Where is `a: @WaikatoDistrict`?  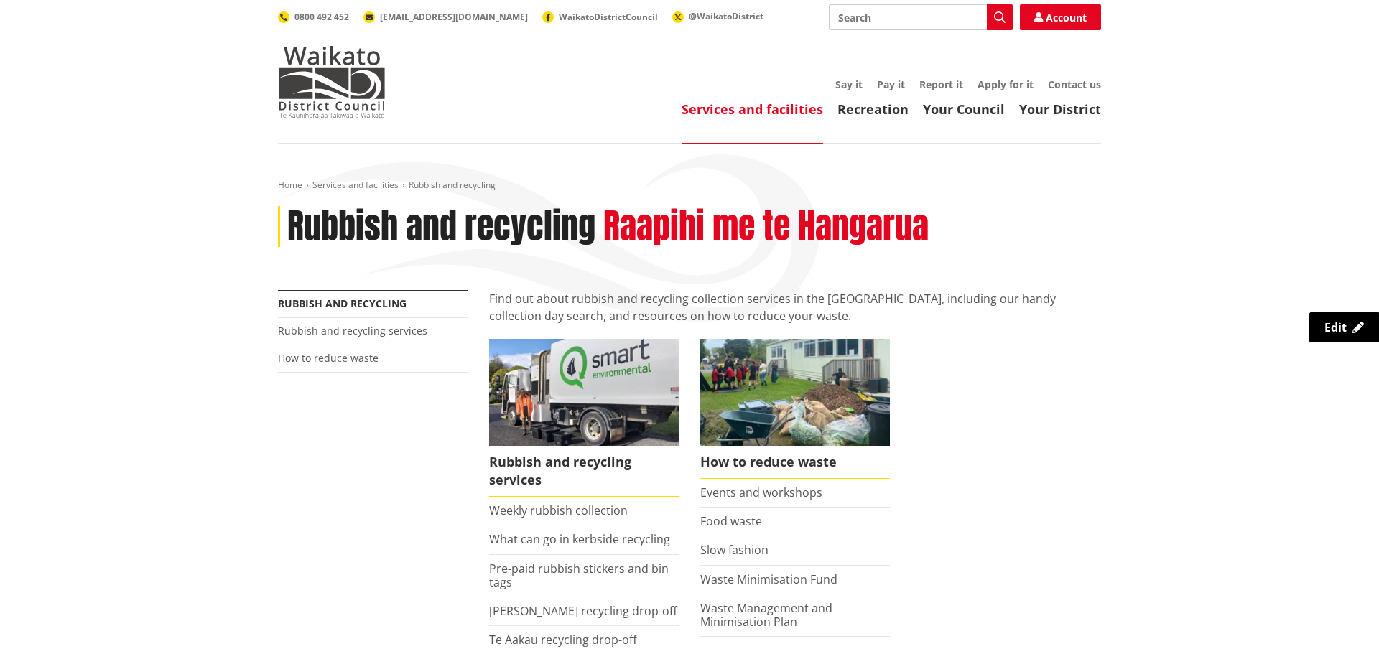 a: @WaikatoDistrict is located at coordinates (717, 16).